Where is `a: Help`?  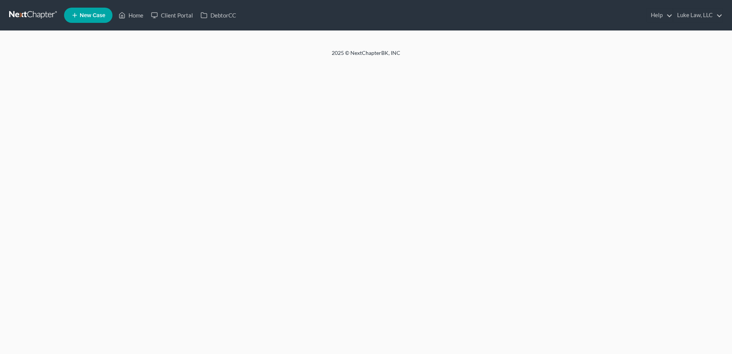
a: Help is located at coordinates (660, 15).